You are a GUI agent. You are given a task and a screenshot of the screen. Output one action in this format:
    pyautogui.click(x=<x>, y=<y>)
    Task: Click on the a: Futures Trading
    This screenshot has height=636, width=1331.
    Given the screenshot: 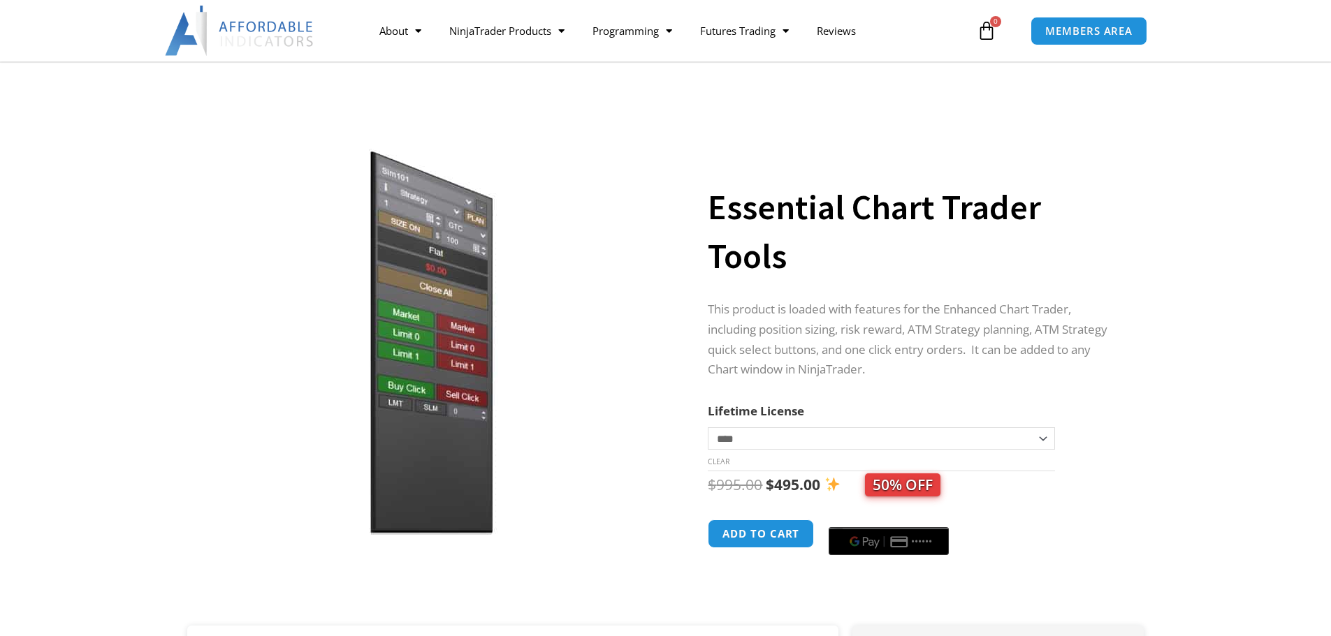 What is the action you would take?
    pyautogui.click(x=744, y=31)
    